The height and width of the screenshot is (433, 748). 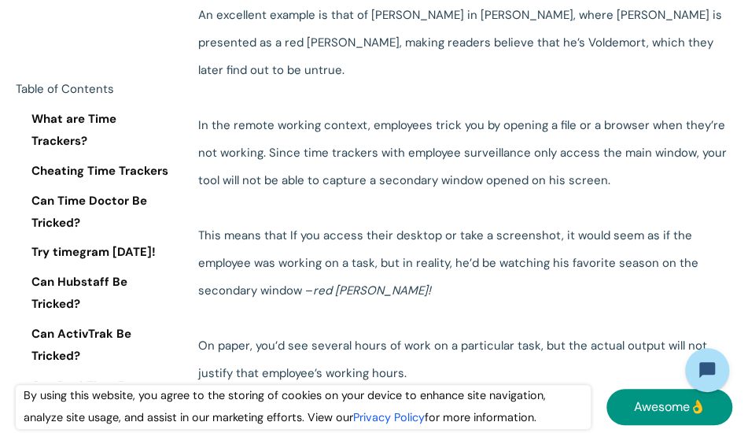 What do you see at coordinates (94, 90) in the screenshot?
I see `div: Table of Contents` at bounding box center [94, 90].